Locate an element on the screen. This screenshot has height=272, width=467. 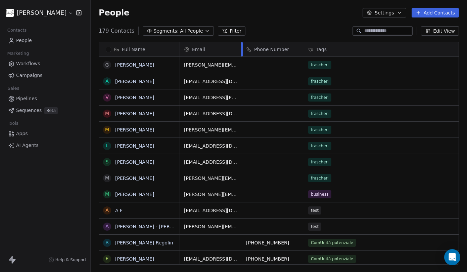
div: V is located at coordinates (107, 97).